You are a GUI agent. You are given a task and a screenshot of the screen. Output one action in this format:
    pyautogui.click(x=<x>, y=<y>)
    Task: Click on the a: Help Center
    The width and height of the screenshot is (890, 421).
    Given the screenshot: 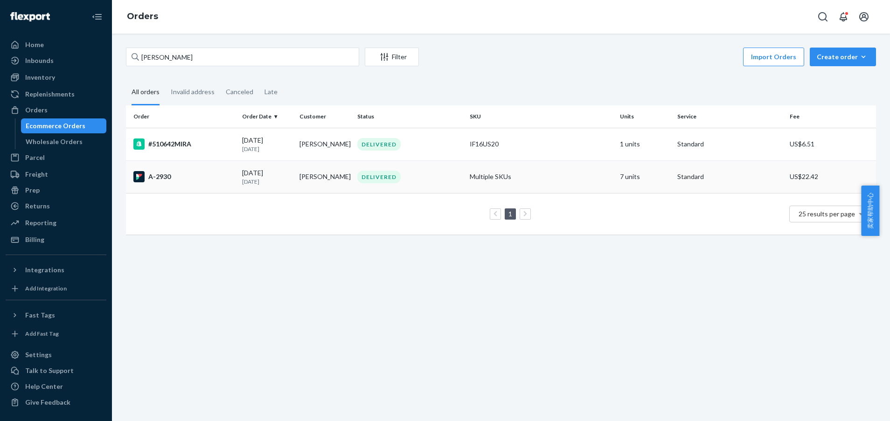 What is the action you would take?
    pyautogui.click(x=56, y=387)
    